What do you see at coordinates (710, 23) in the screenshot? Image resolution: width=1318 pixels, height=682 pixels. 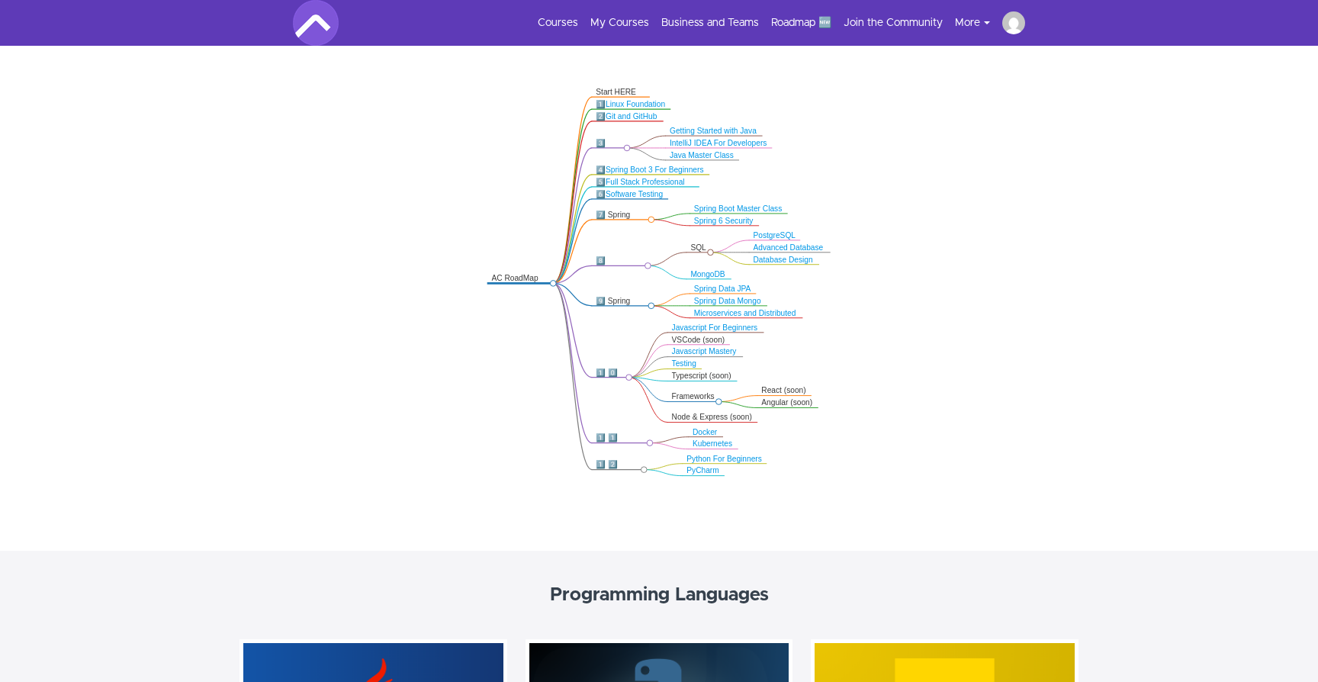 I see `a: Business and Teams` at bounding box center [710, 23].